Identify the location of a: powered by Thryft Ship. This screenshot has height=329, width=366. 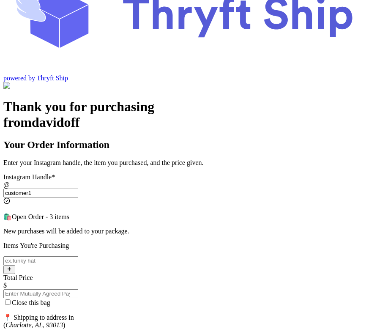
(36, 78).